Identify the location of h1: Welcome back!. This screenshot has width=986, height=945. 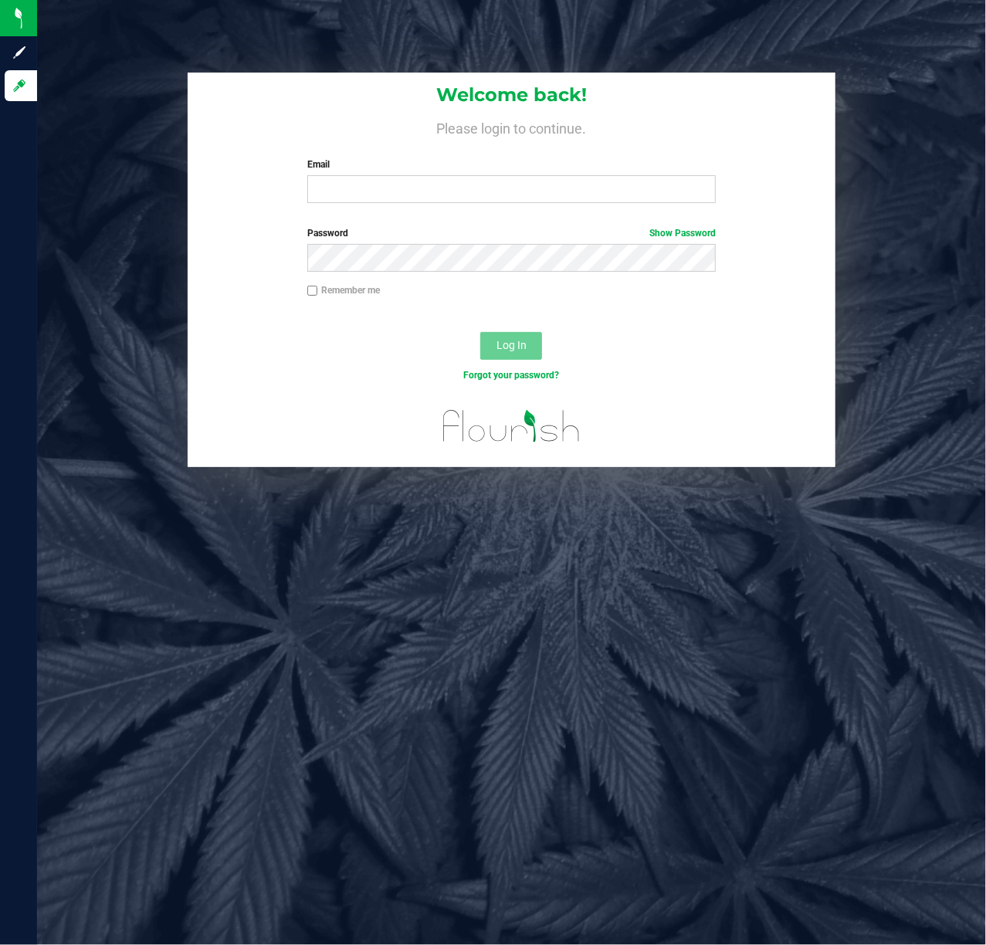
(511, 95).